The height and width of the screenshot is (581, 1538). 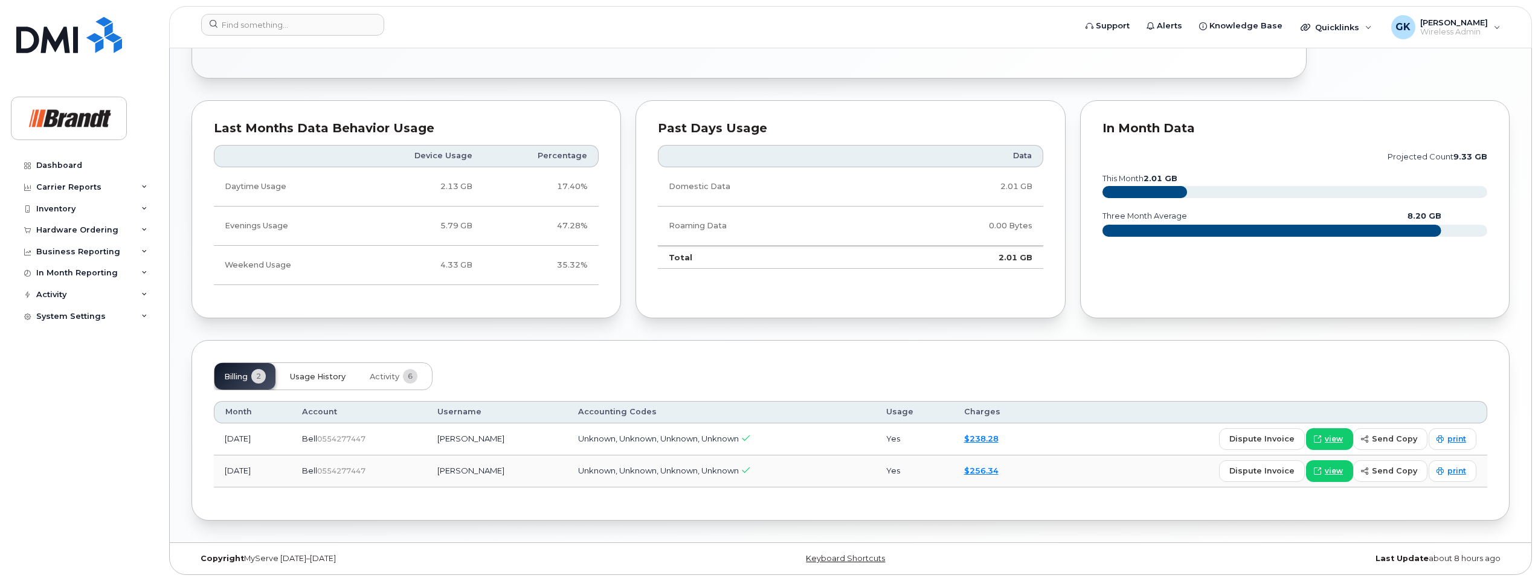 I want to click on span: Alerts, so click(x=1170, y=26).